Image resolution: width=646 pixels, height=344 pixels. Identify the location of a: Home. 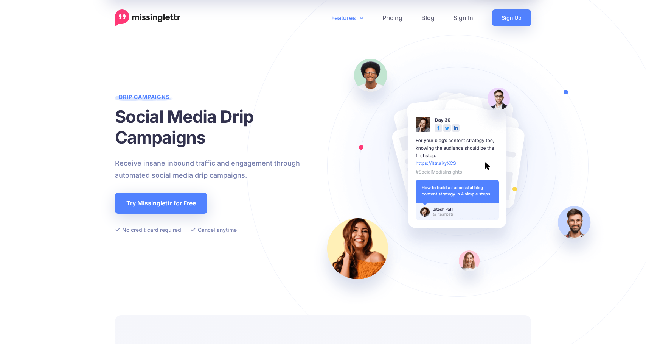
(148, 18).